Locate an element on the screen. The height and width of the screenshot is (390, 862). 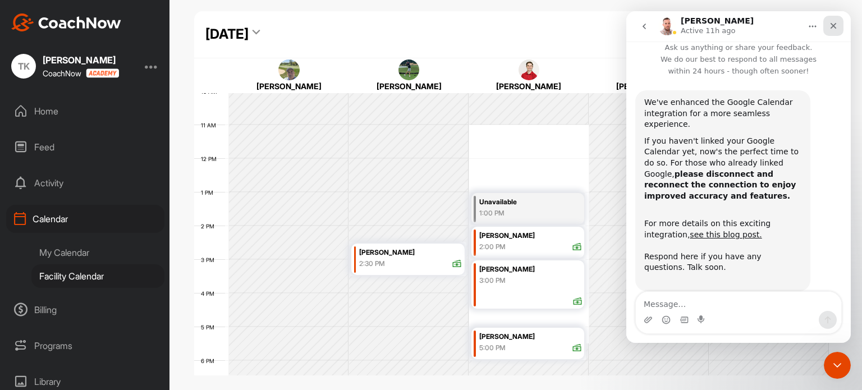
button: Start recording is located at coordinates (76, 309).